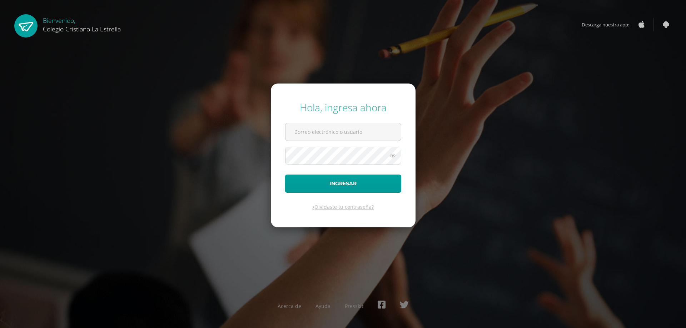  I want to click on span: Colegio Cristiano La Estrella, so click(82, 29).